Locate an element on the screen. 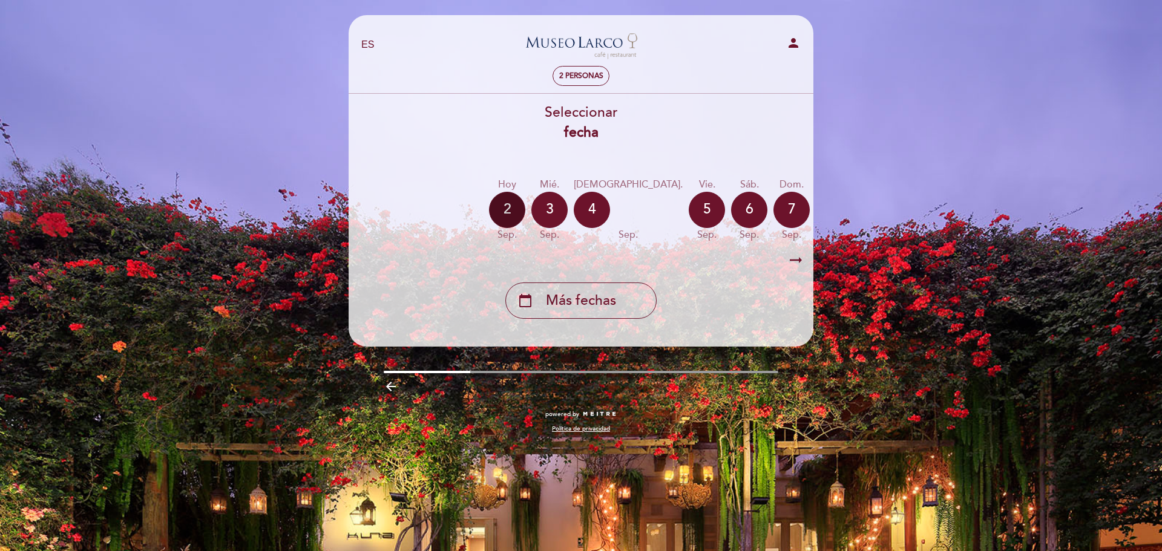  div: 5 is located at coordinates (707, 210).